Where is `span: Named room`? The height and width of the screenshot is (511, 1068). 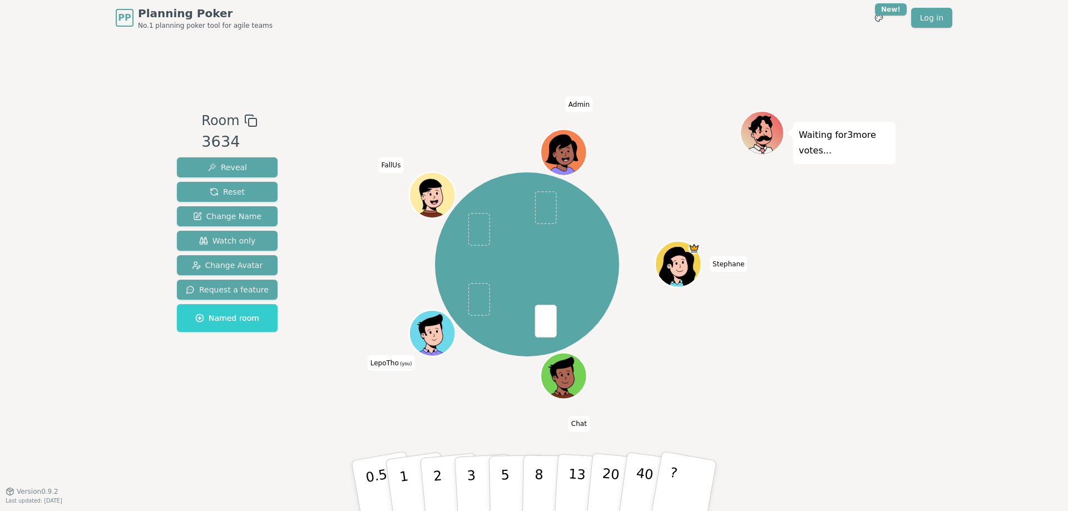
span: Named room is located at coordinates (227, 318).